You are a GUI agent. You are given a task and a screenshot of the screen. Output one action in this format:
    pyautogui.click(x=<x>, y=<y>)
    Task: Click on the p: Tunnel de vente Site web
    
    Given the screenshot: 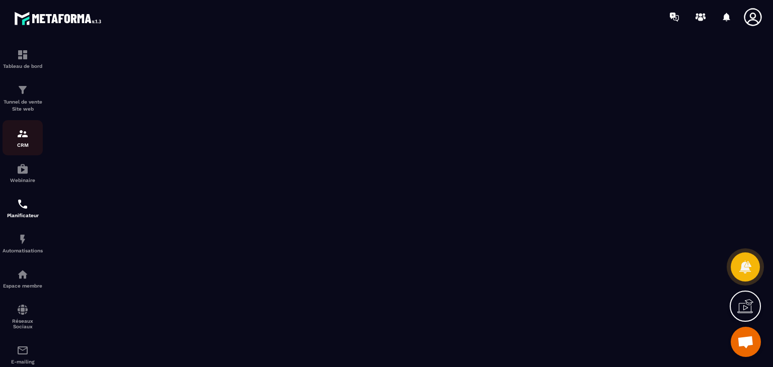 What is the action you would take?
    pyautogui.click(x=23, y=106)
    